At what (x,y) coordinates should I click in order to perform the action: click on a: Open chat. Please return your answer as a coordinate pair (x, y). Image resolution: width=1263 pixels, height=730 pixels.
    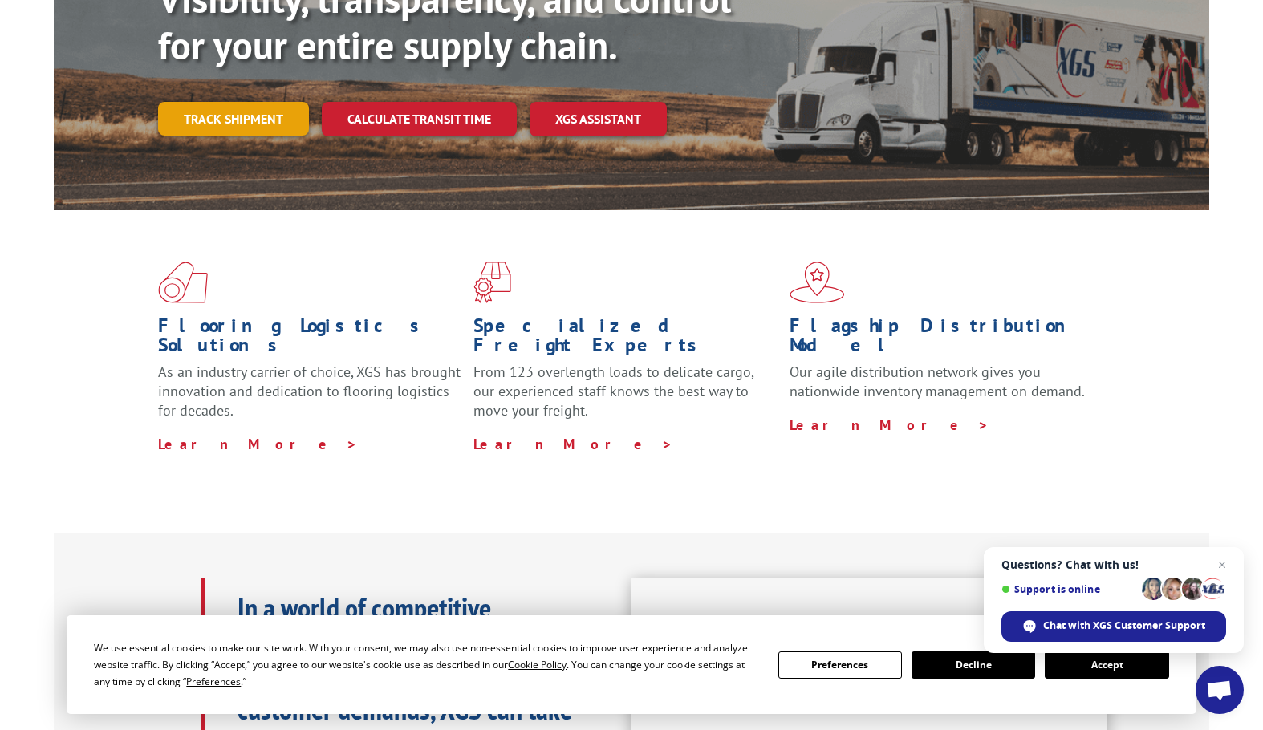
    Looking at the image, I should click on (1220, 690).